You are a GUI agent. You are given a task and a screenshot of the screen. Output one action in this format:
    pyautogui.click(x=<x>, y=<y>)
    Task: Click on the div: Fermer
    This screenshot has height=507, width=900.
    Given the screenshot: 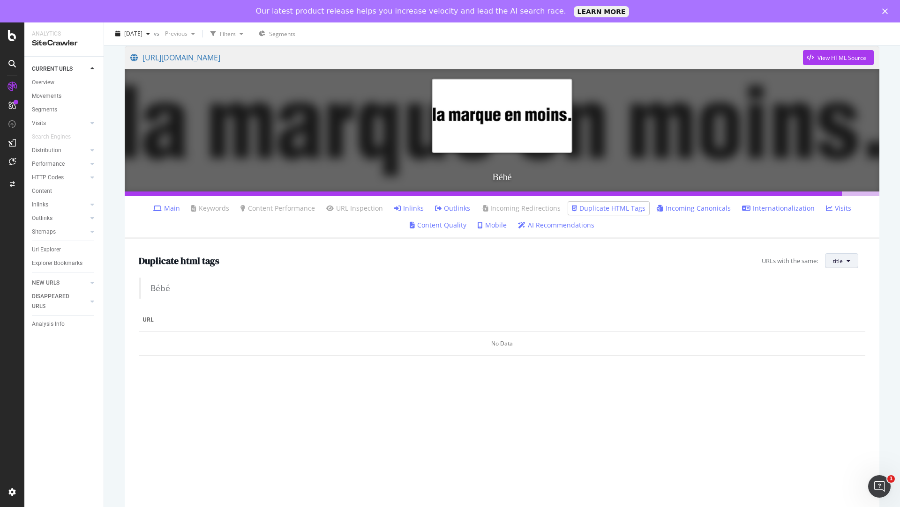 What is the action you would take?
    pyautogui.click(x=887, y=11)
    